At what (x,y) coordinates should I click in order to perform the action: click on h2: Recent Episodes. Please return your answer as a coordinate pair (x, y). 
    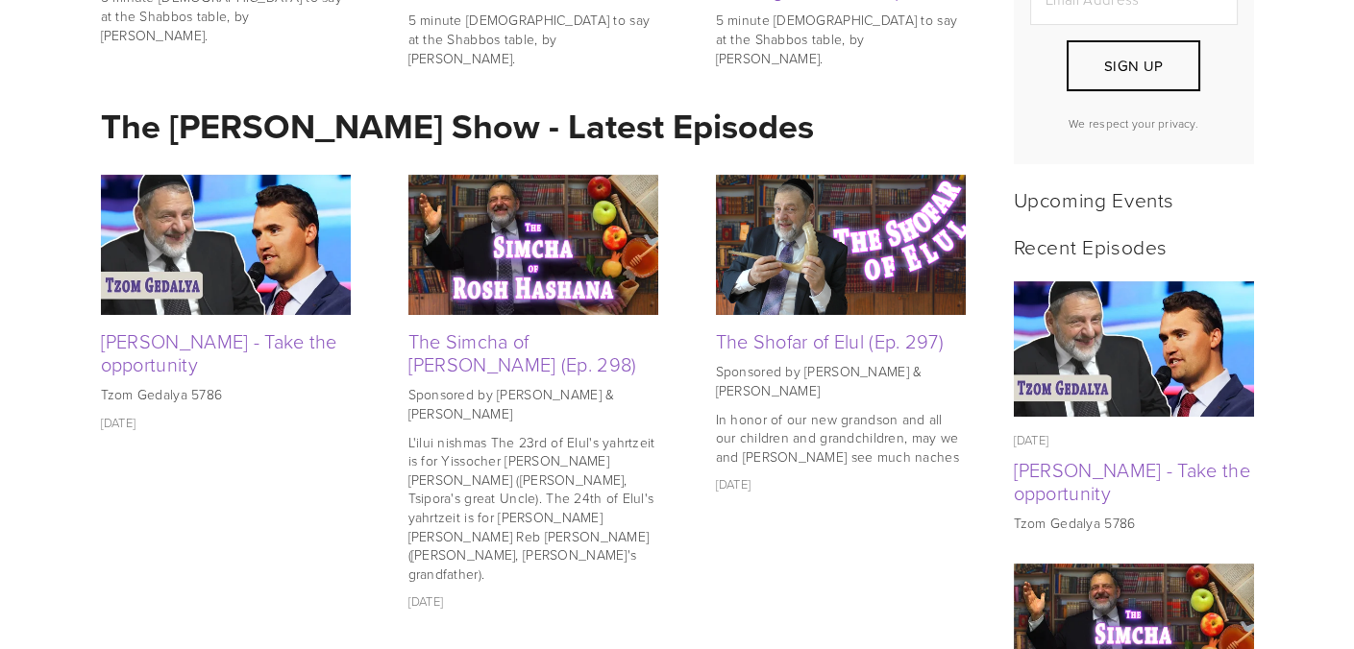
    Looking at the image, I should click on (1134, 246).